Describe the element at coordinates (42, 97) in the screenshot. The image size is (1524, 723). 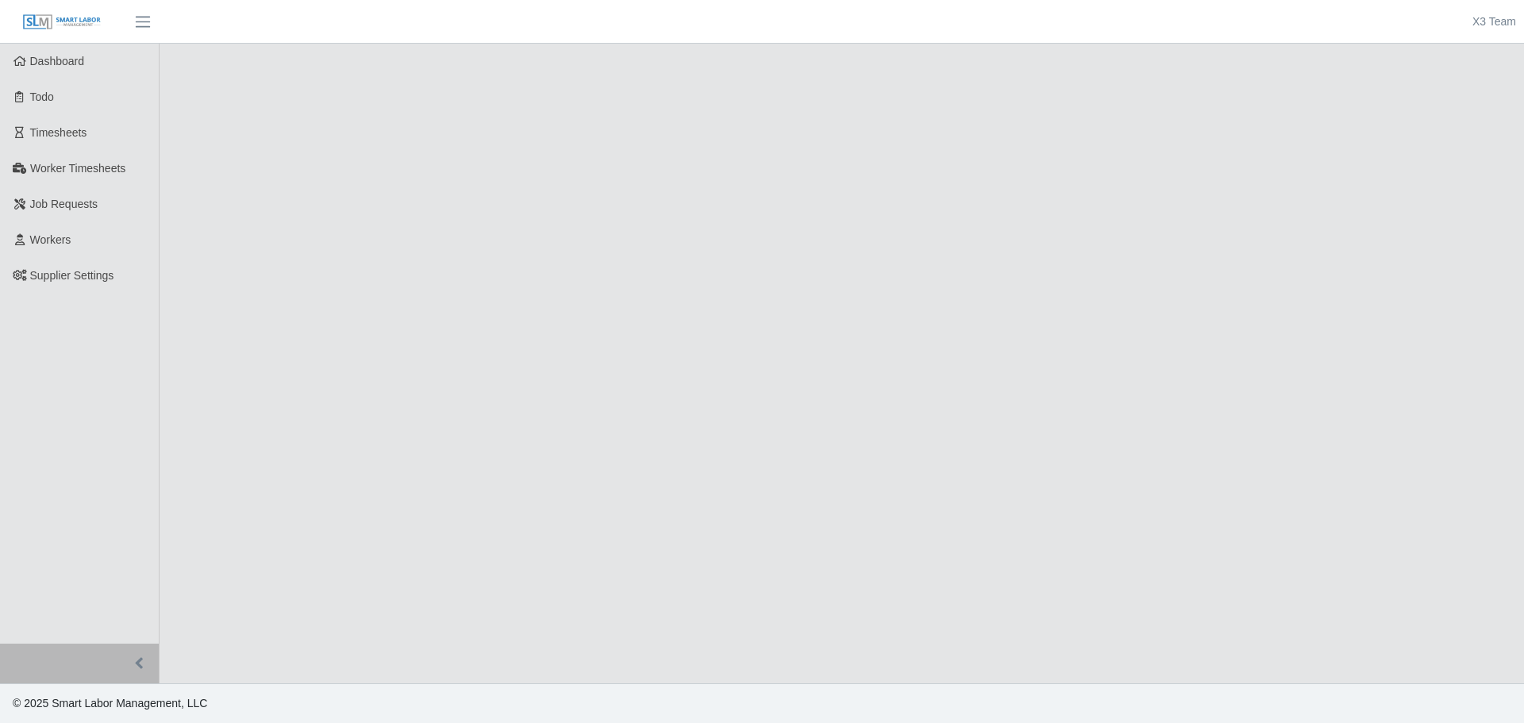
I see `span: Todo` at that location.